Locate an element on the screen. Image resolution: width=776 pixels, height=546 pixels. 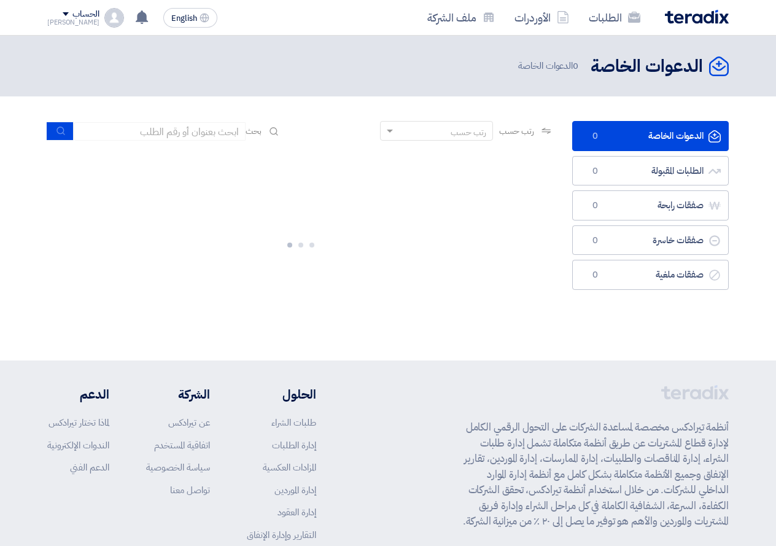
a: إدارة الموردين is located at coordinates (295, 490).